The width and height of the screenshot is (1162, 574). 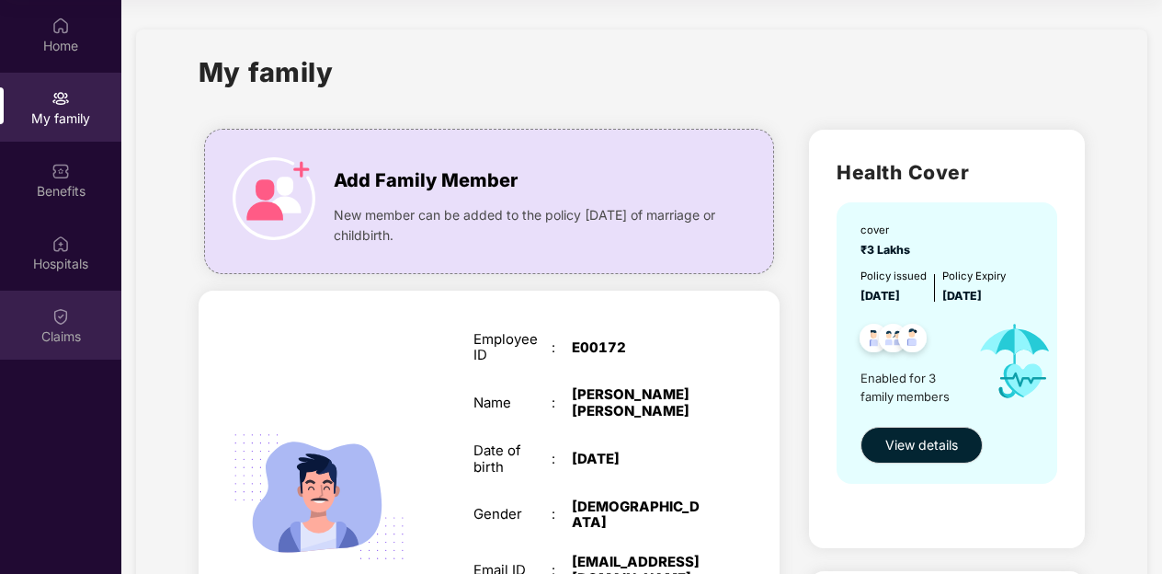 I want to click on img: svg+xml;base64,PHN2ZyB3aWR0aD0iMjAiIGhlaWdodD0iMjAiIHZpZXdCb3g9IjAgMCAyMCAyMCIgZmlsbD0ibm9uZSIgeG..., so click(x=61, y=98).